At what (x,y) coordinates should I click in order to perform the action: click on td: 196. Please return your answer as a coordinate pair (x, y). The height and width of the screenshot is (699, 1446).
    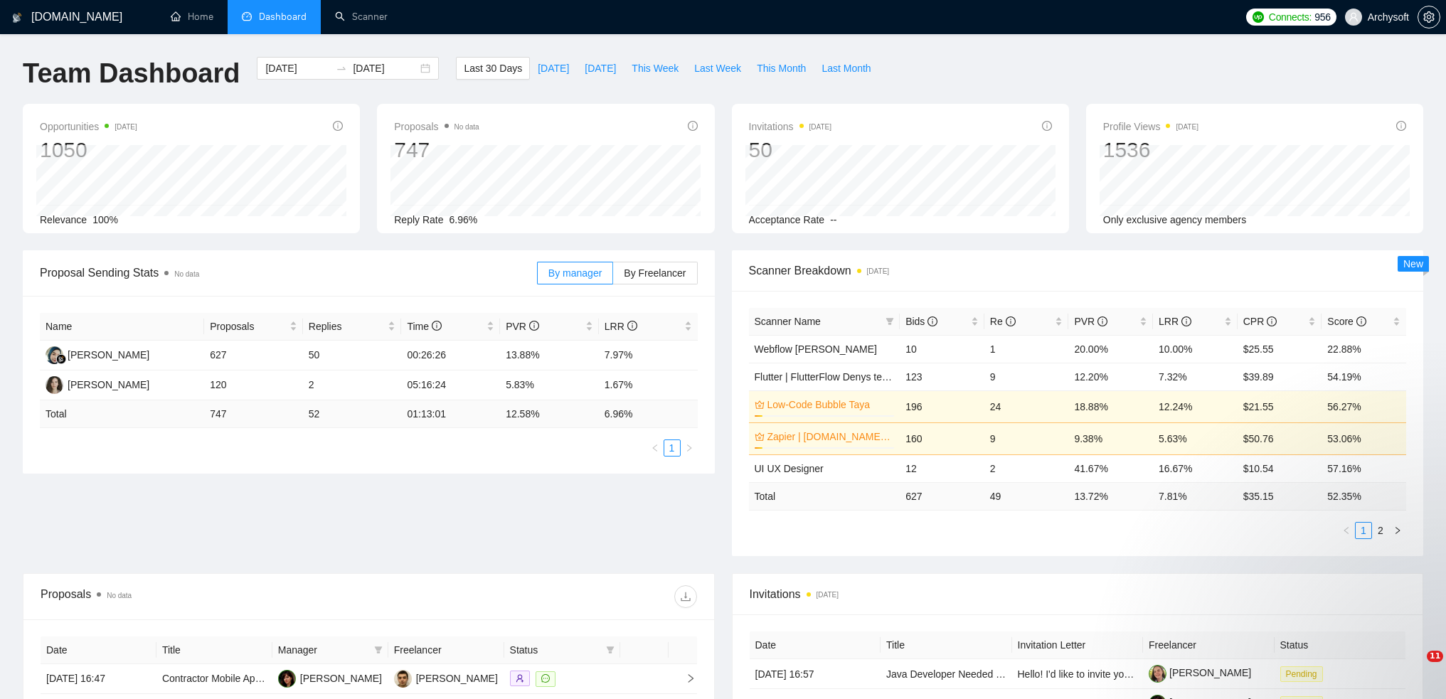
    Looking at the image, I should click on (942, 406).